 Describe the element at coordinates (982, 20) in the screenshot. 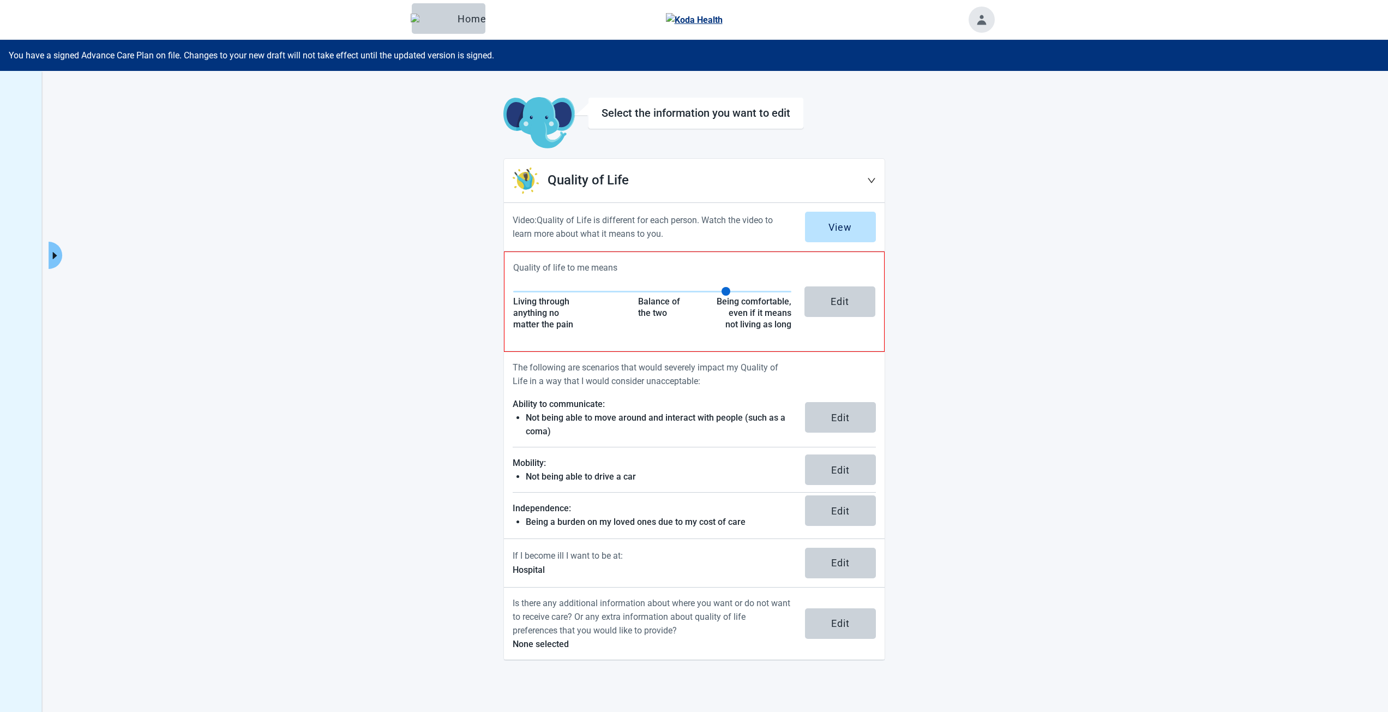

I see `button: Toggle account menu` at that location.